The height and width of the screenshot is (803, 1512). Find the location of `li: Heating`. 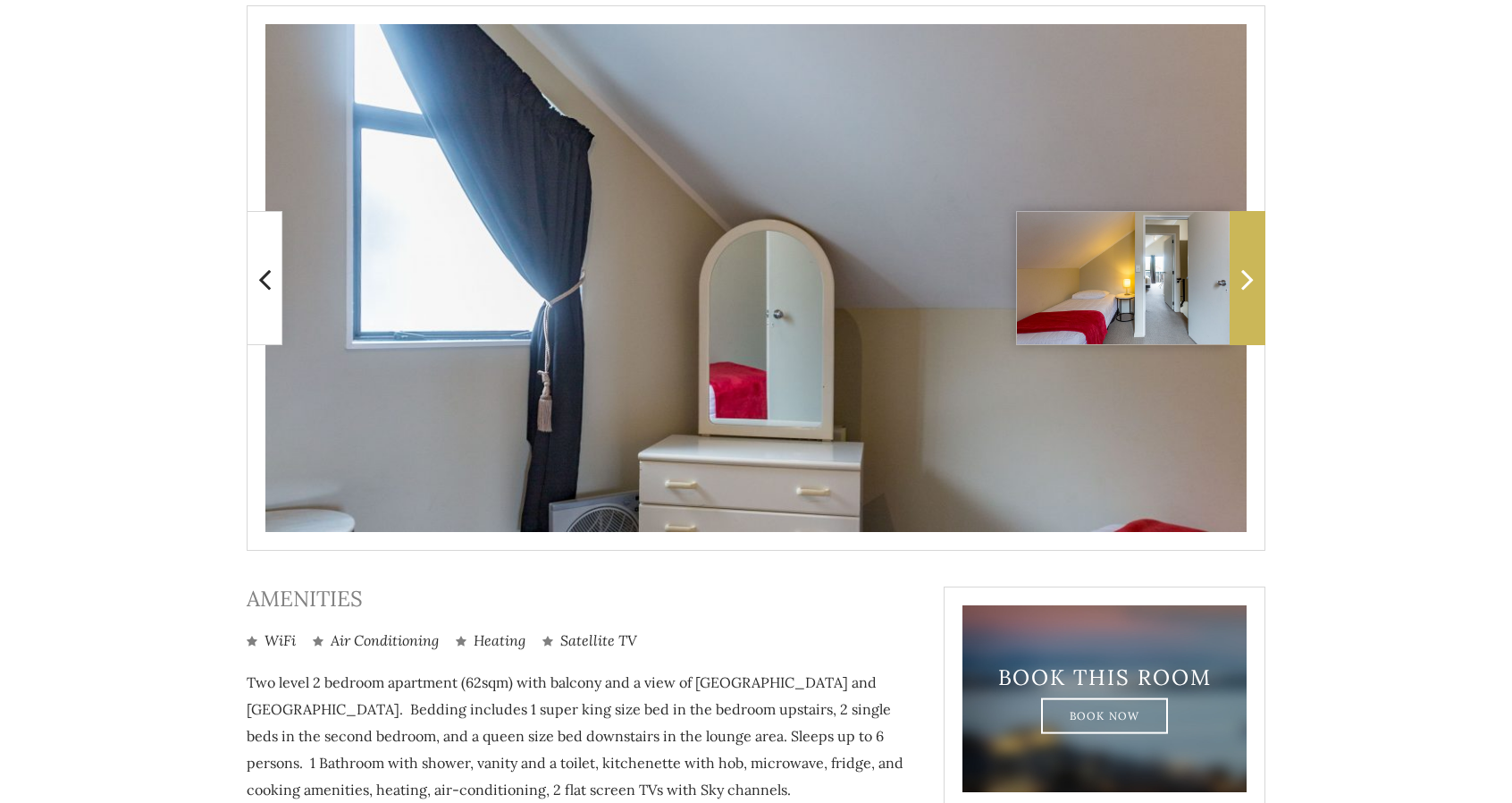

li: Heating is located at coordinates (491, 640).